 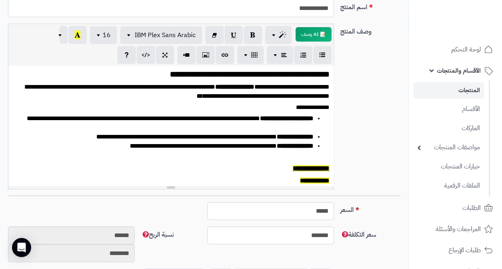 What do you see at coordinates (449, 167) in the screenshot?
I see `a: خيارات المنتجات` at bounding box center [449, 167].